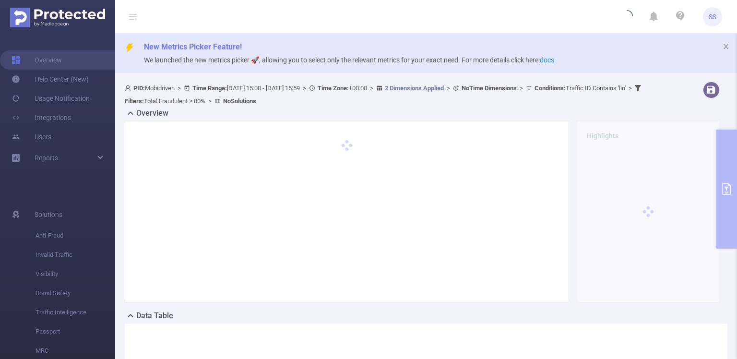 The width and height of the screenshot is (737, 359). Describe the element at coordinates (414, 88) in the screenshot. I see `u: 2 Dimensions Applied` at that location.